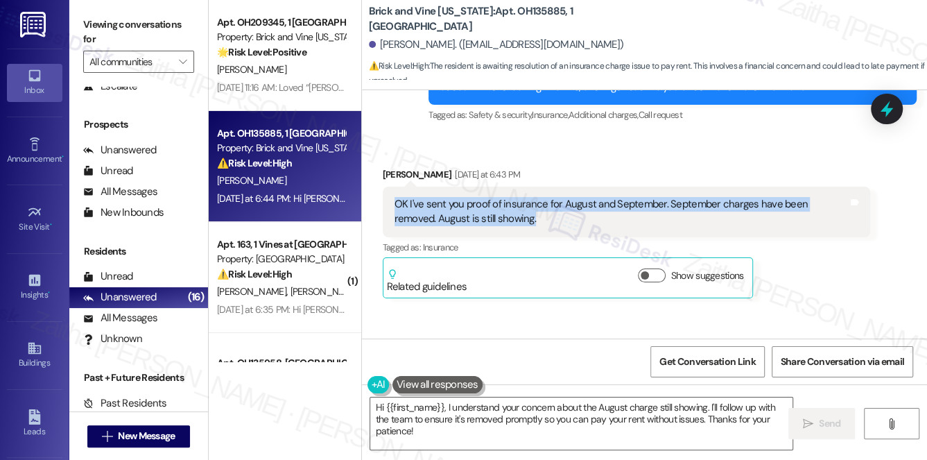 This screenshot has width=927, height=460. What do you see at coordinates (842, 361) in the screenshot?
I see `span: Share Conversation via email` at bounding box center [842, 361].